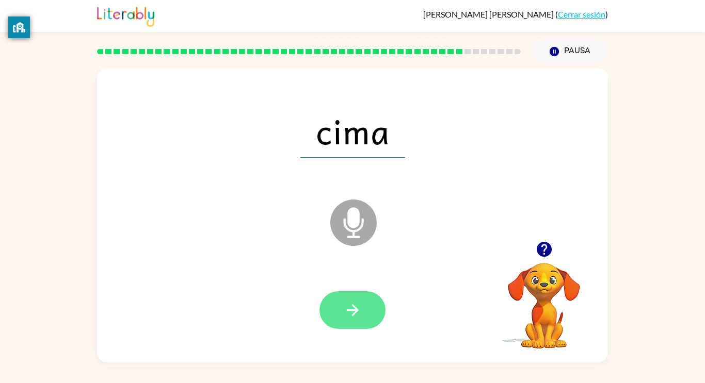 The height and width of the screenshot is (383, 705). I want to click on a: Cerrar sesión, so click(581, 14).